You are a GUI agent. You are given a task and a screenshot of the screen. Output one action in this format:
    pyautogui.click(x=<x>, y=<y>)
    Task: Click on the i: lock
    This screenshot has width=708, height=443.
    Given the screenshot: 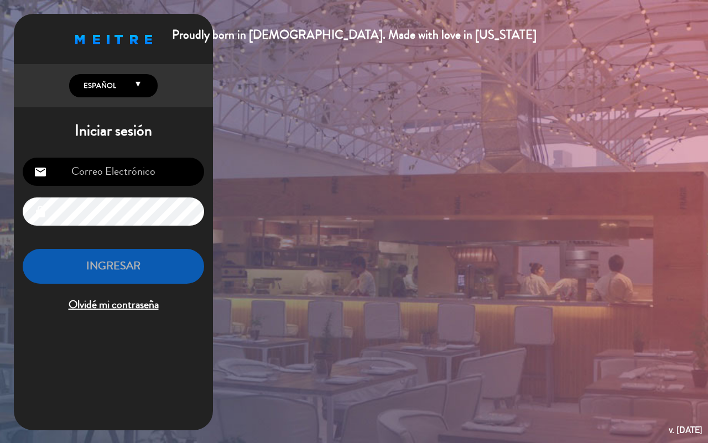 What is the action you would take?
    pyautogui.click(x=40, y=212)
    